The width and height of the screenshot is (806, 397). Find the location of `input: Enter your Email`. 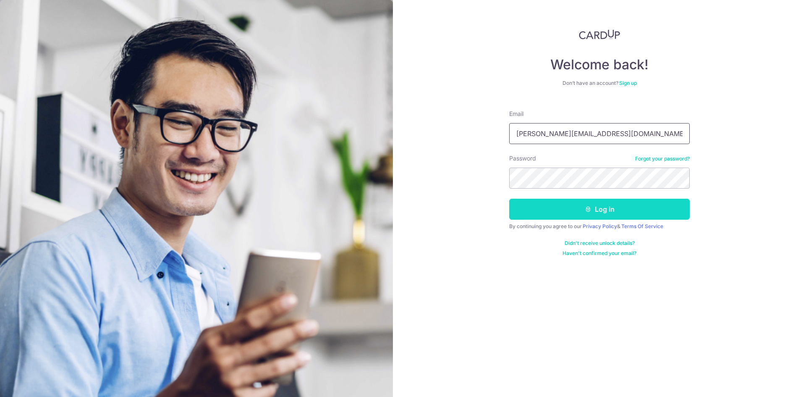

input: Enter your Email is located at coordinates (600, 134).